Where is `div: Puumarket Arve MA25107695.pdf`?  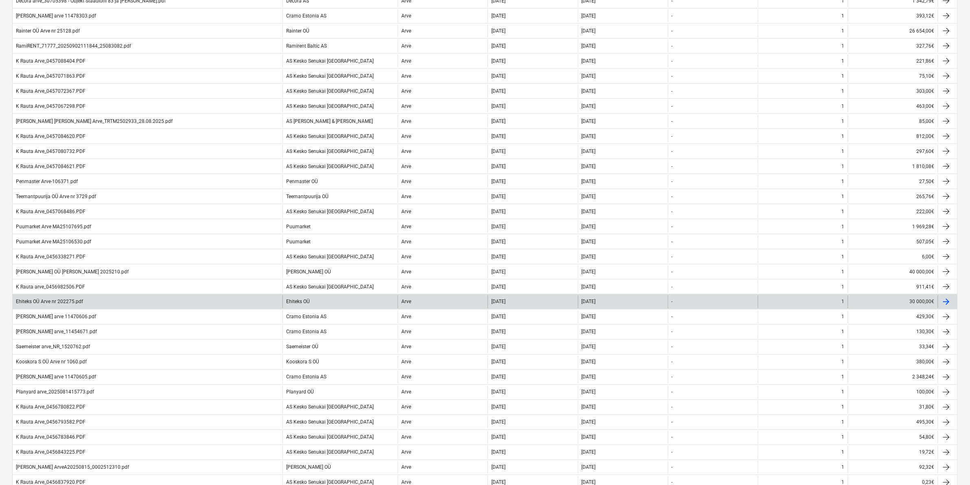 div: Puumarket Arve MA25107695.pdf is located at coordinates (53, 227).